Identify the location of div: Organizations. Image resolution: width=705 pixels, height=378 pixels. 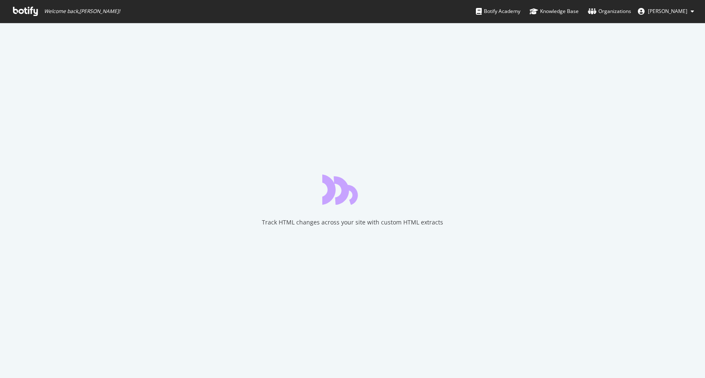
(609, 11).